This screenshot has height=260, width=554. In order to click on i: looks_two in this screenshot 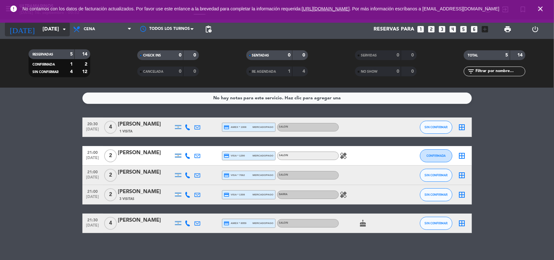, I will do `click(431, 29)`.